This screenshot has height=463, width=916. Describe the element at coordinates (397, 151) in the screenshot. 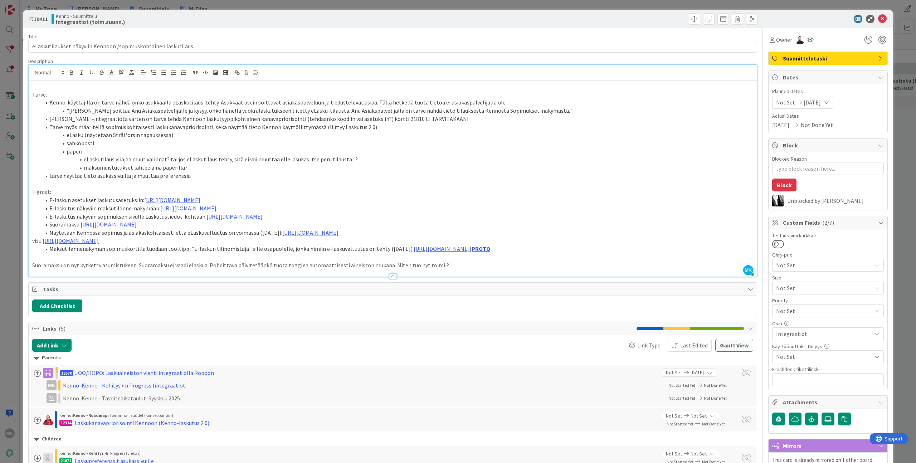

I see `li: paperi` at that location.